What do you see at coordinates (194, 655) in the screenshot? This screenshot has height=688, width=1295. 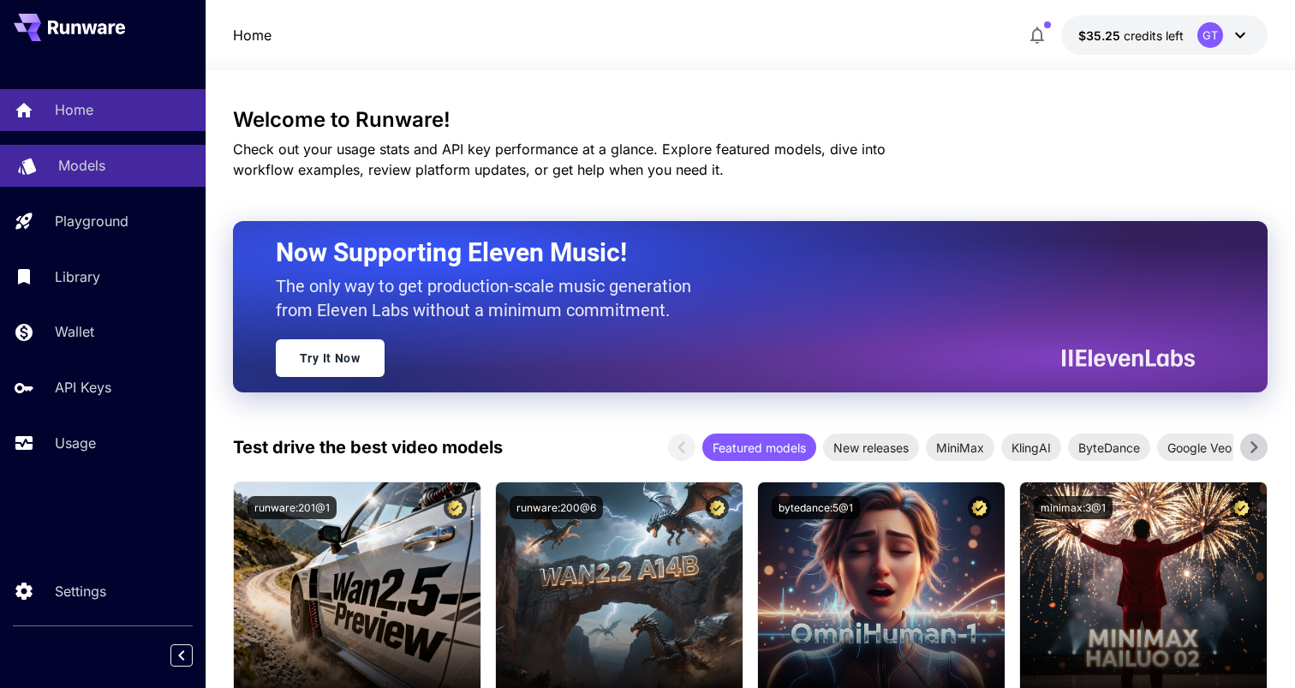 I see `div: Collapse sidebar` at bounding box center [194, 655].